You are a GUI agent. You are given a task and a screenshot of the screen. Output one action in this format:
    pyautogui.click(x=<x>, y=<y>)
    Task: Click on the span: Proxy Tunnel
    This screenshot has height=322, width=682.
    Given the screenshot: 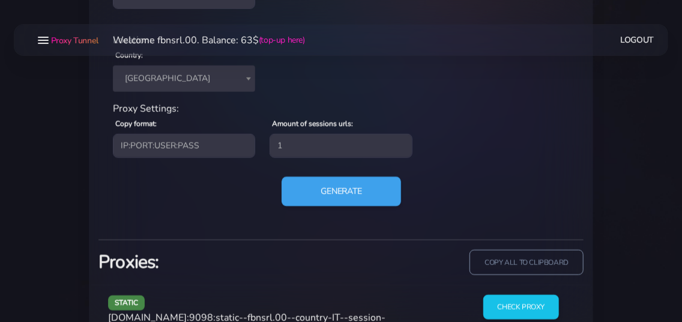 What is the action you would take?
    pyautogui.click(x=74, y=40)
    